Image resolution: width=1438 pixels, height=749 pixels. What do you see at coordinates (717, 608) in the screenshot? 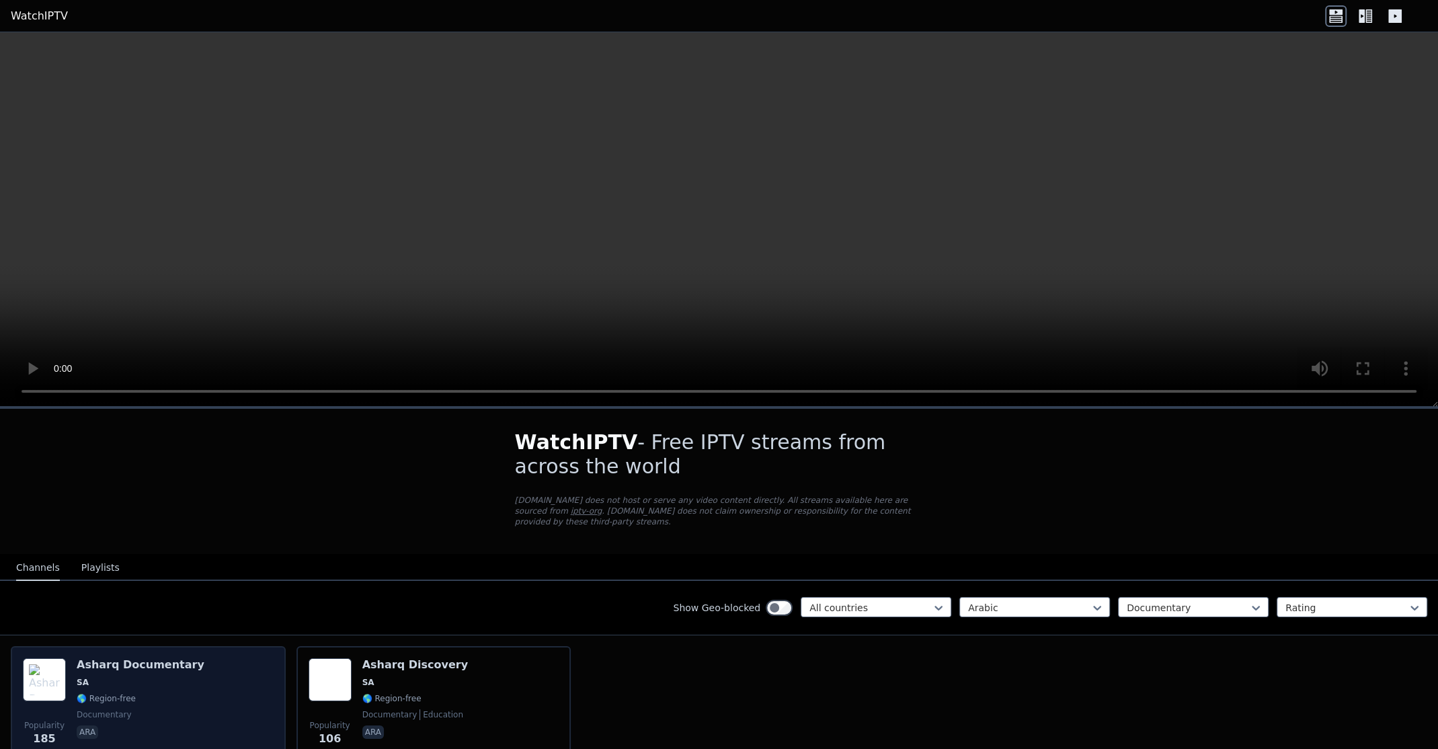
I see `label: Show Geo-blocked` at bounding box center [717, 608].